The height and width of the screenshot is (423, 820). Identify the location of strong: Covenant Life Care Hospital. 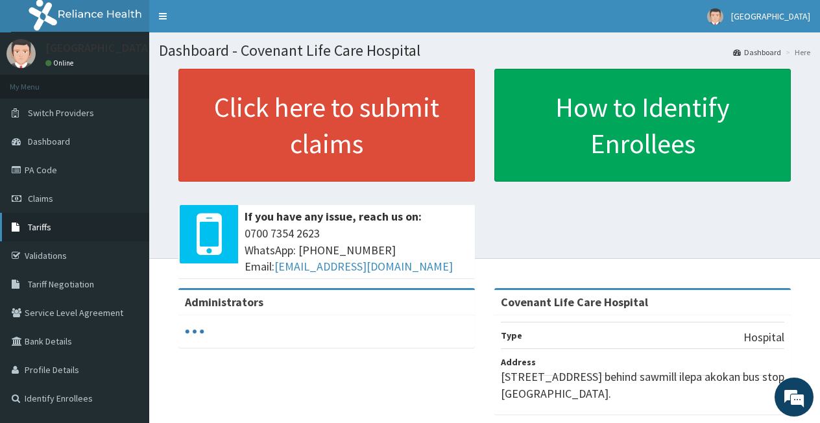
(574, 302).